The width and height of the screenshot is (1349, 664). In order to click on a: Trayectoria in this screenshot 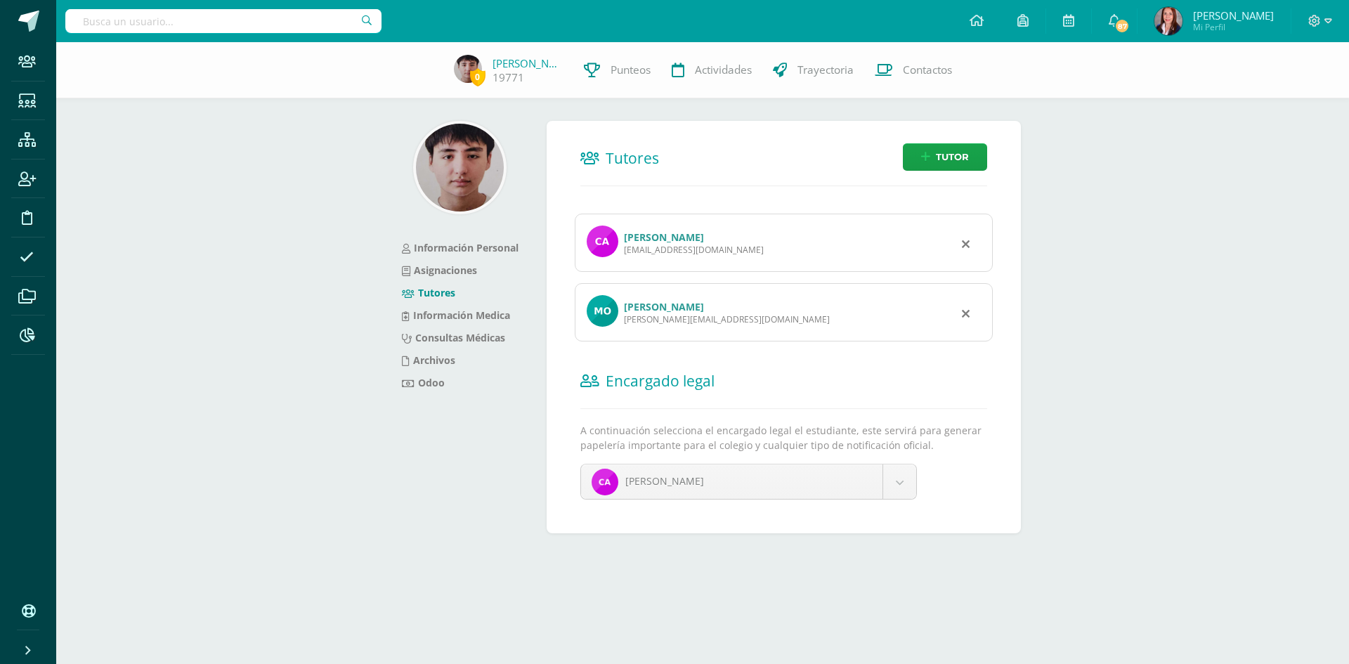, I will do `click(813, 70)`.